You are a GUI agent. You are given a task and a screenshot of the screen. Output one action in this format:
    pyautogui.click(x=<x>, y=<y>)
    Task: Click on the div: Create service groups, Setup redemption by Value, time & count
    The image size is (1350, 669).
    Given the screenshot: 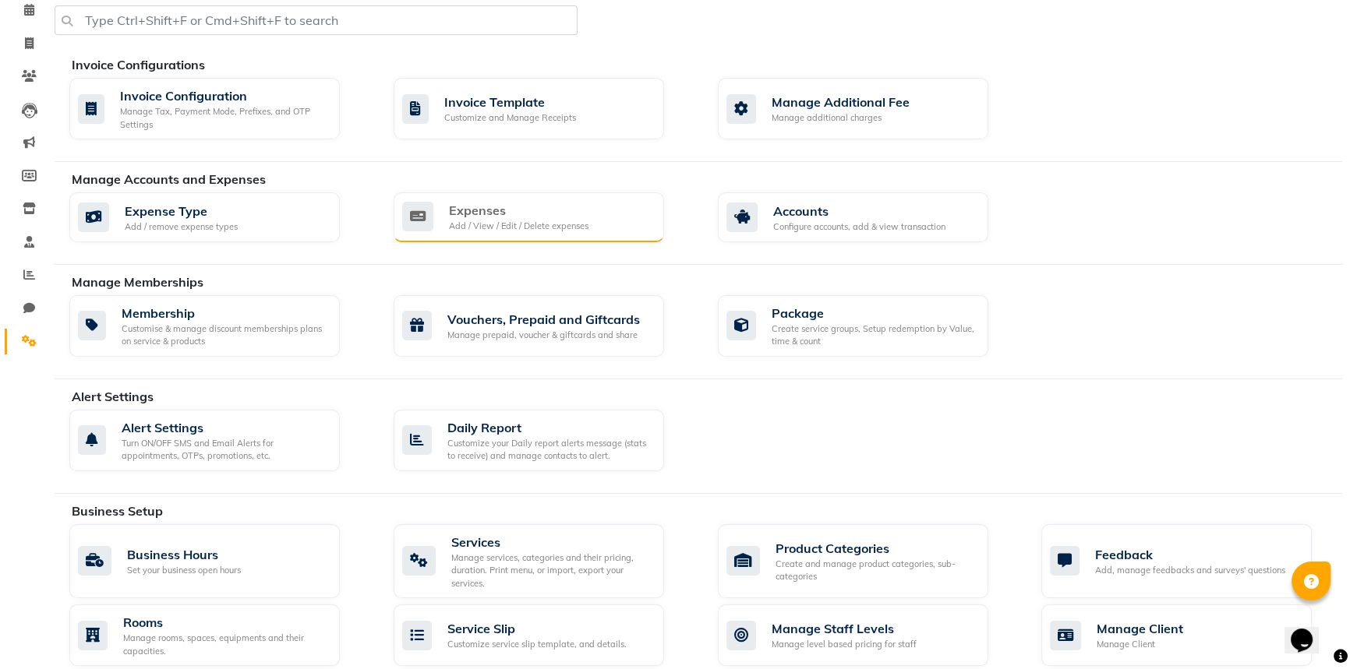 What is the action you would take?
    pyautogui.click(x=874, y=335)
    